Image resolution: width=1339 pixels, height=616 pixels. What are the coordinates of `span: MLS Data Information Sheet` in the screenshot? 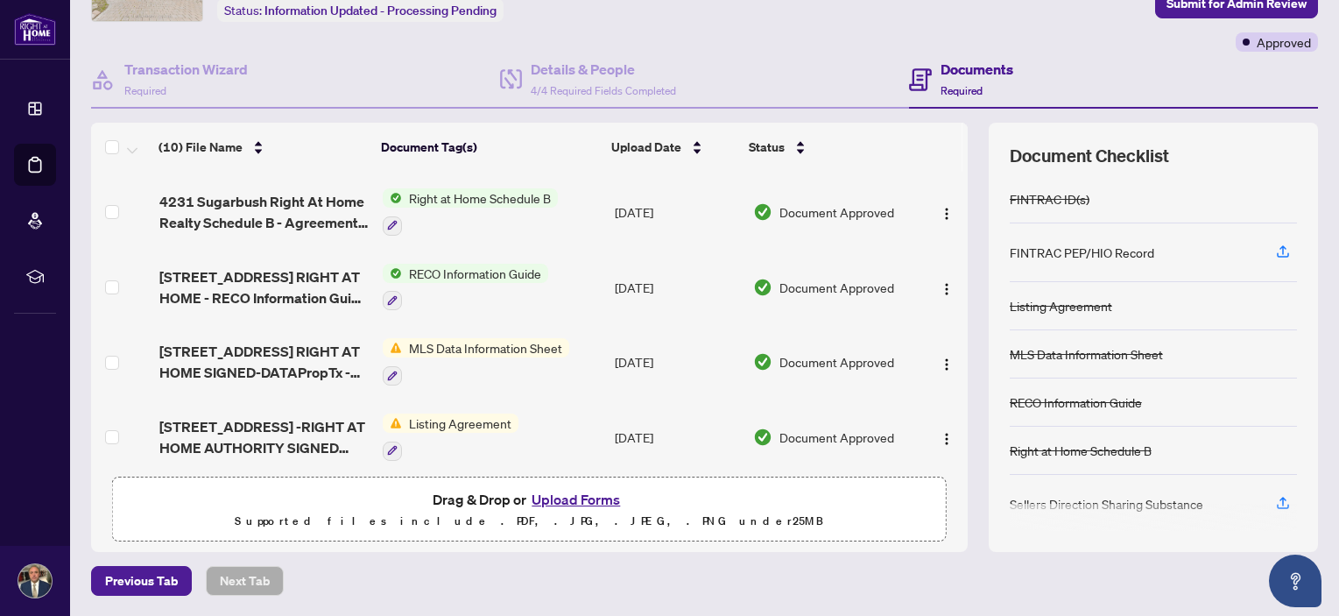 It's located at (485, 348).